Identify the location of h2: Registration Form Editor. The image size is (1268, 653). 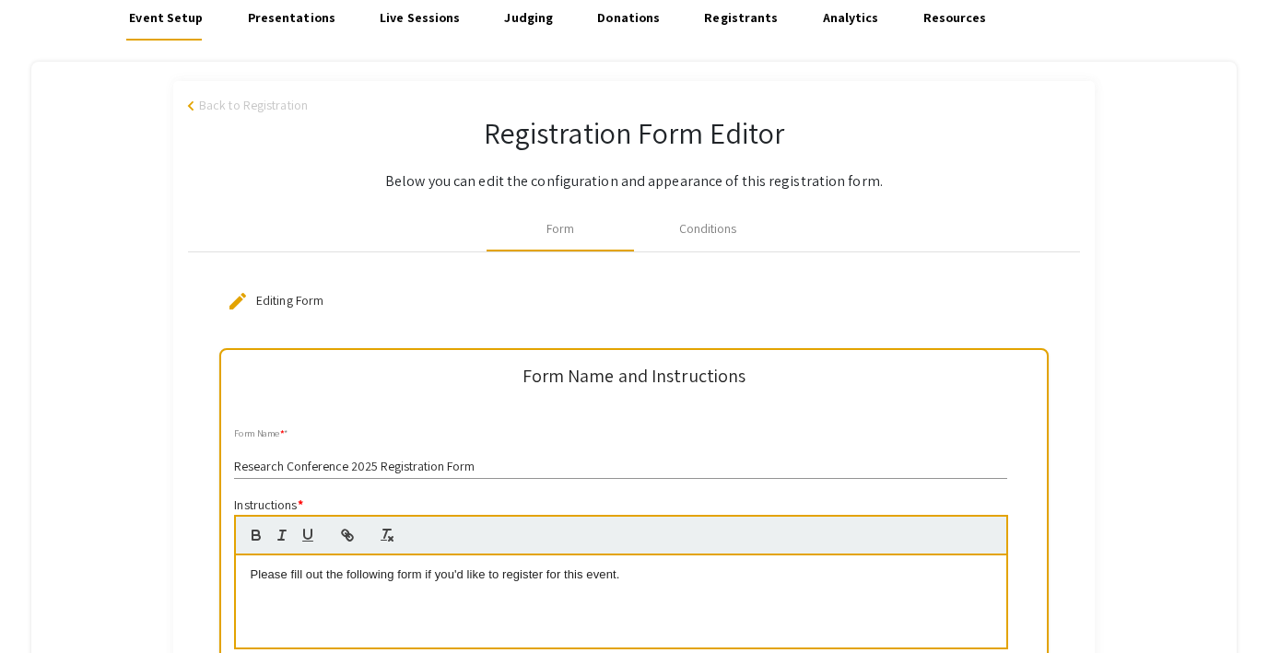
(634, 133).